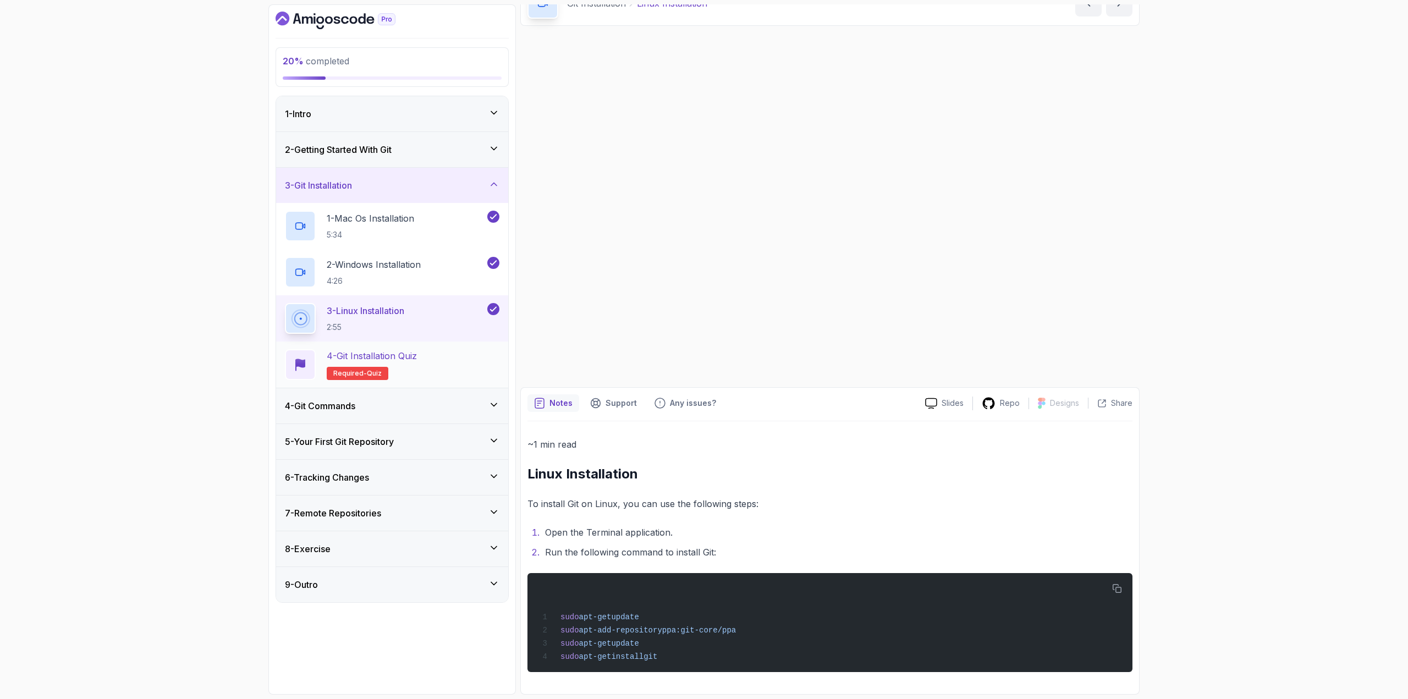  Describe the element at coordinates (392, 226) in the screenshot. I see `button: 1-Mac Os Installation5:34` at that location.